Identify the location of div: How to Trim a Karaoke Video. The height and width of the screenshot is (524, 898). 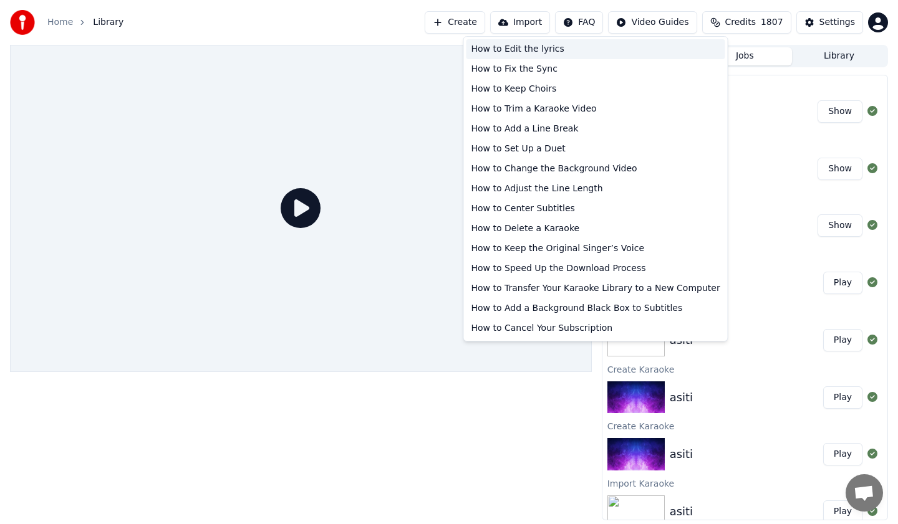
(595, 109).